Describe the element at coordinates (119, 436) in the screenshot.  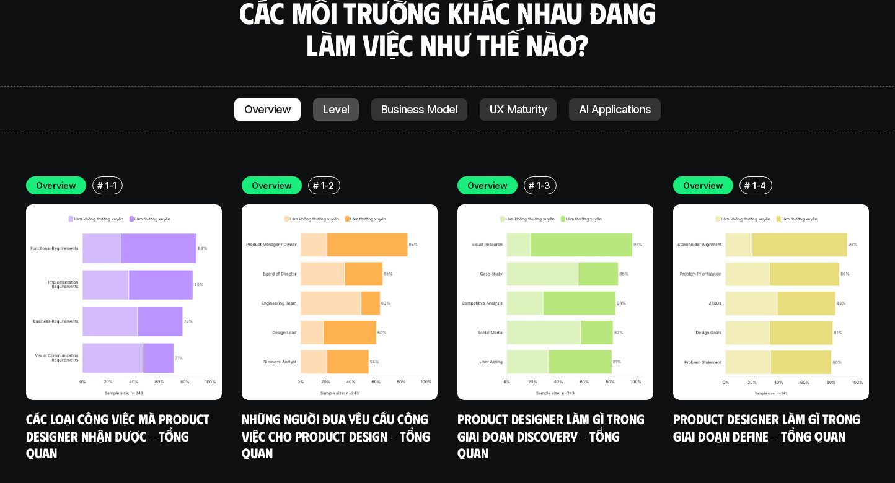
I see `a: Các loại công việc mà Product Designer nhận được - Tổng quan` at that location.